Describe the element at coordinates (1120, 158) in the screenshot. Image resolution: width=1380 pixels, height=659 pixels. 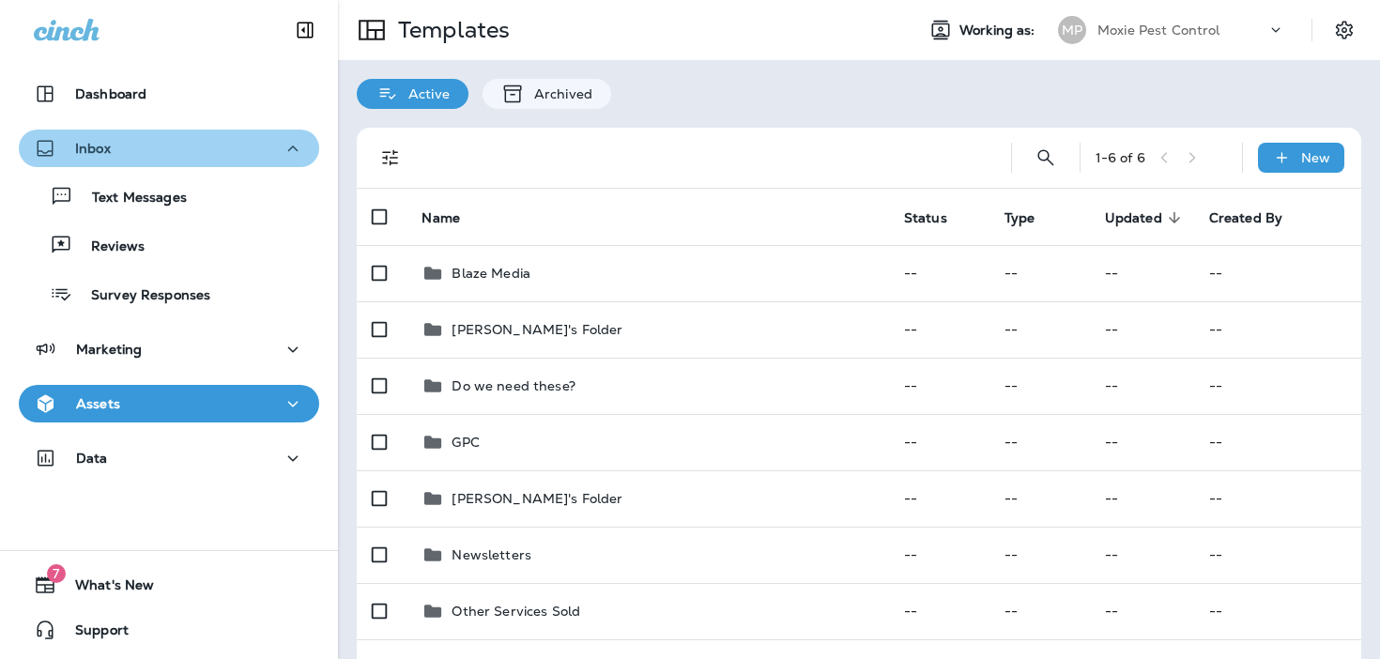
I see `div: 1 - 6 of 6` at that location.